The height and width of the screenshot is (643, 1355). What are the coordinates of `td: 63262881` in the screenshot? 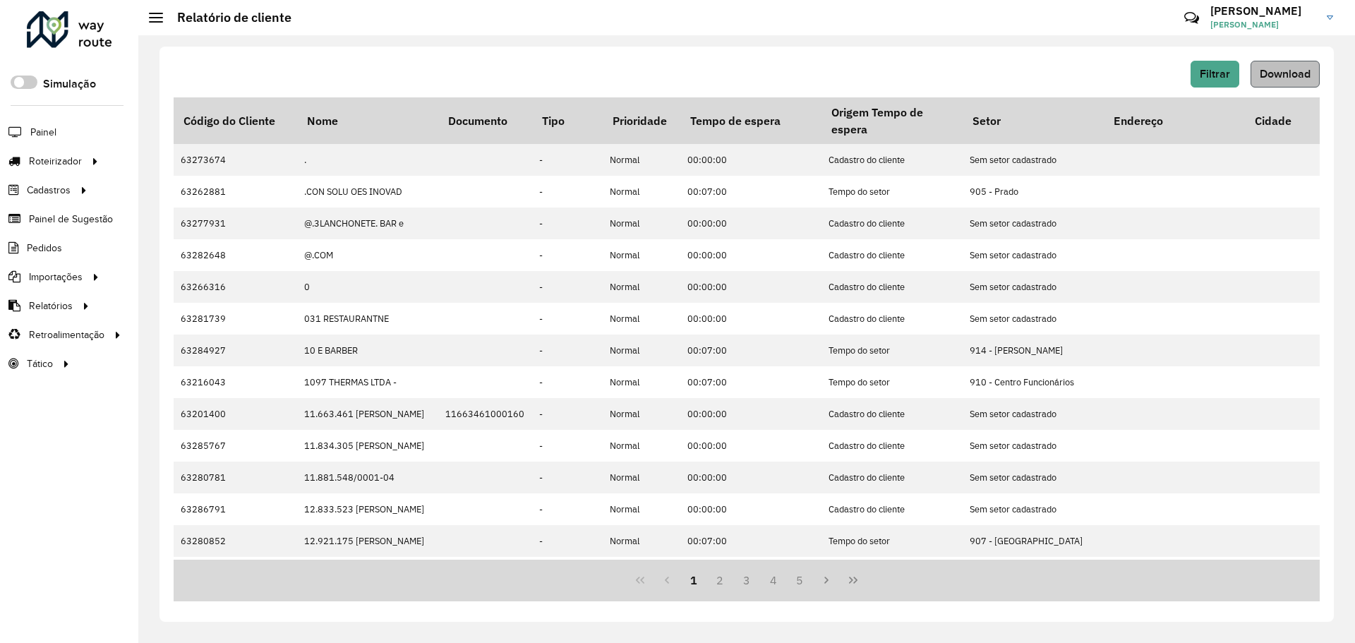 It's located at (235, 191).